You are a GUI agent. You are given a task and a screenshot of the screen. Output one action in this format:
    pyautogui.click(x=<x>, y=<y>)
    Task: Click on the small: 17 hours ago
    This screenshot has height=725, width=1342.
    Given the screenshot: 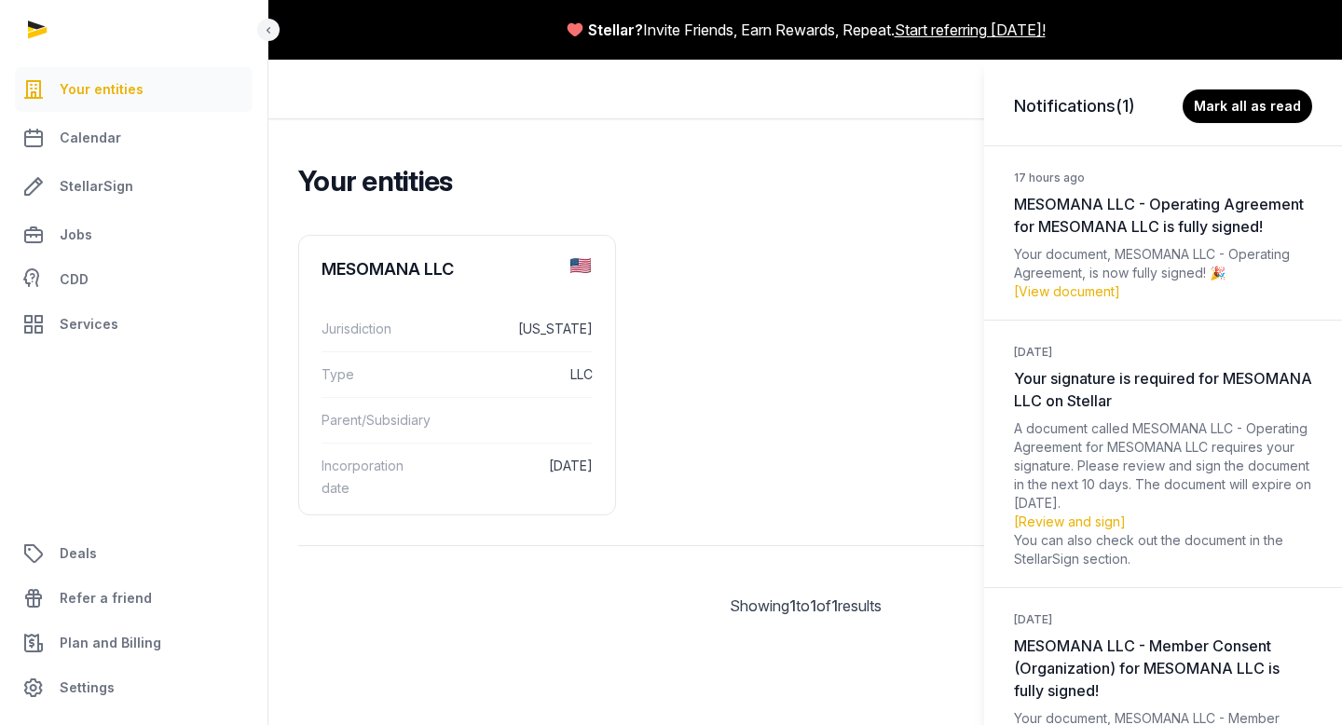 What is the action you would take?
    pyautogui.click(x=1049, y=178)
    